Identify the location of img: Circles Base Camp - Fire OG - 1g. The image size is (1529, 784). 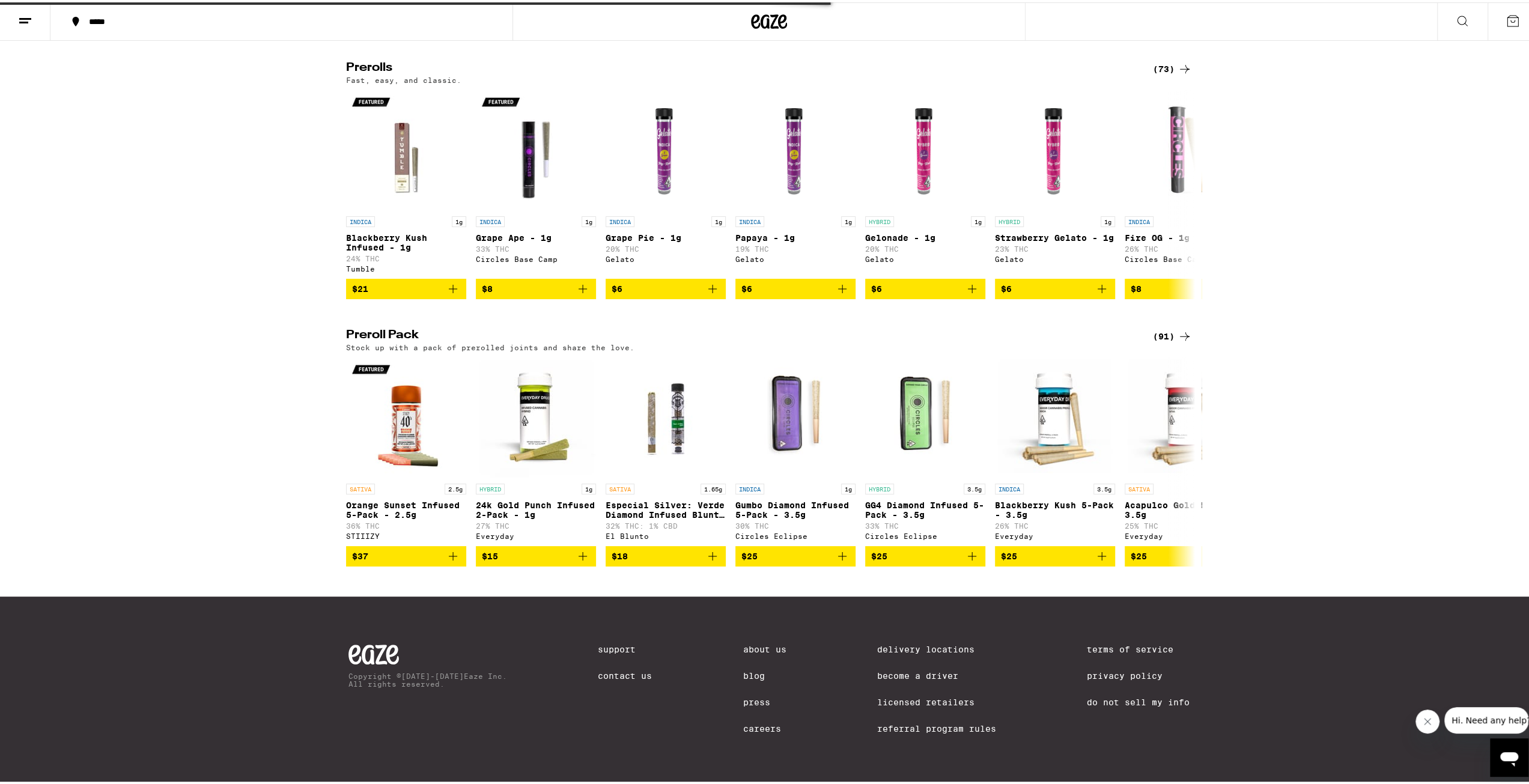
(1185, 148).